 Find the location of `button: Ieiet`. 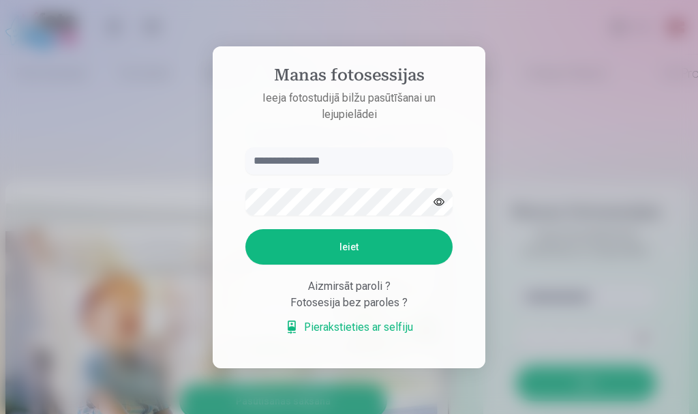

button: Ieiet is located at coordinates (349, 247).